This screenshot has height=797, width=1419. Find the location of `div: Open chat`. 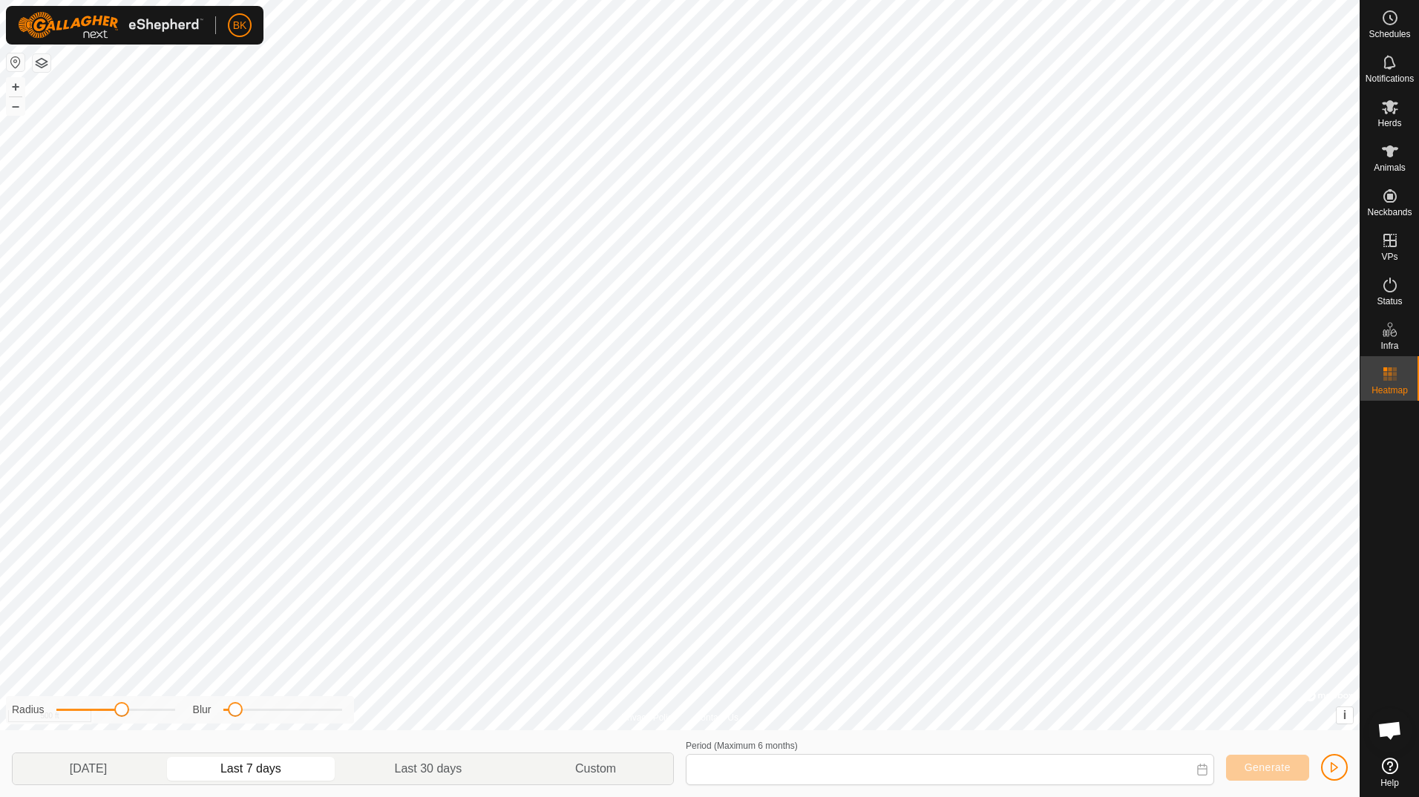

div: Open chat is located at coordinates (1390, 730).